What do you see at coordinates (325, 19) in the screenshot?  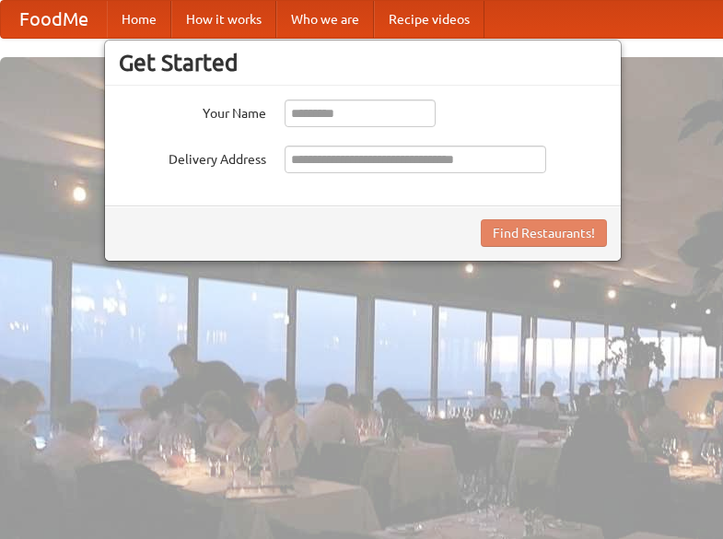 I see `a: Who we are` at bounding box center [325, 19].